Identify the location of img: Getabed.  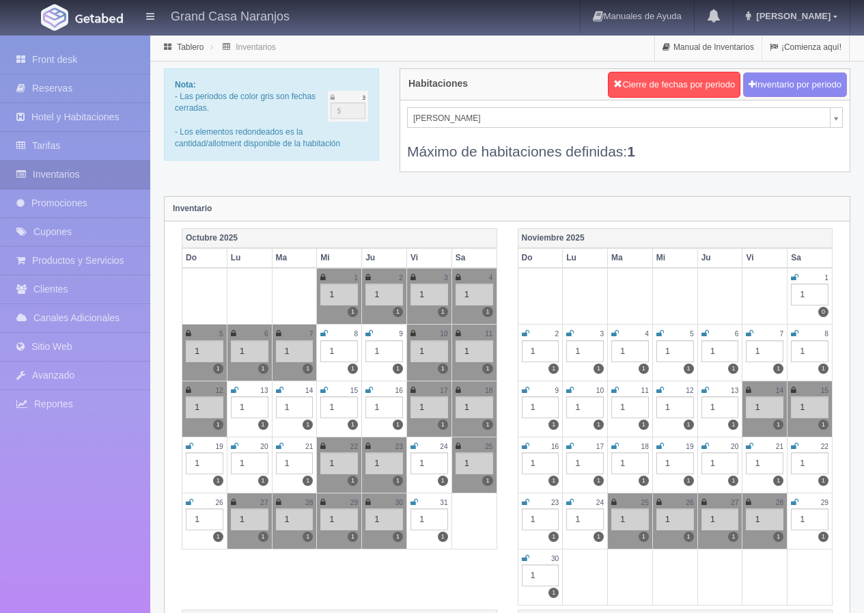
(99, 18).